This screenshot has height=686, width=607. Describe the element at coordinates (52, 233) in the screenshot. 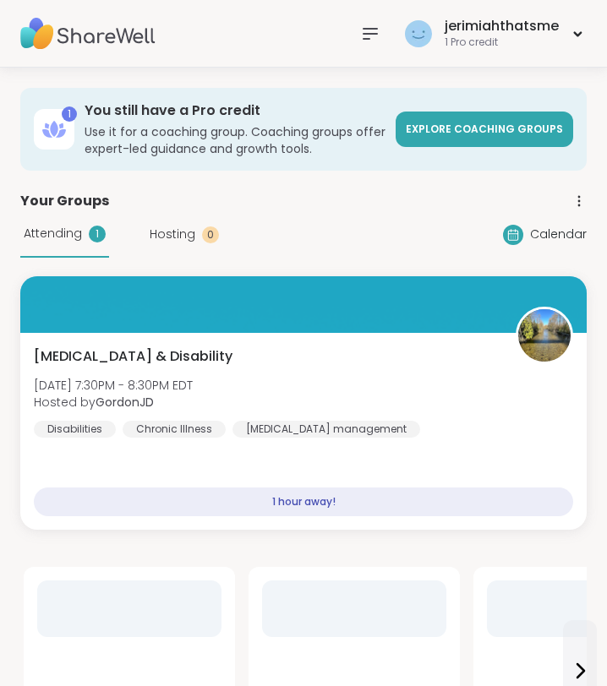

I see `span: Attending` at that location.